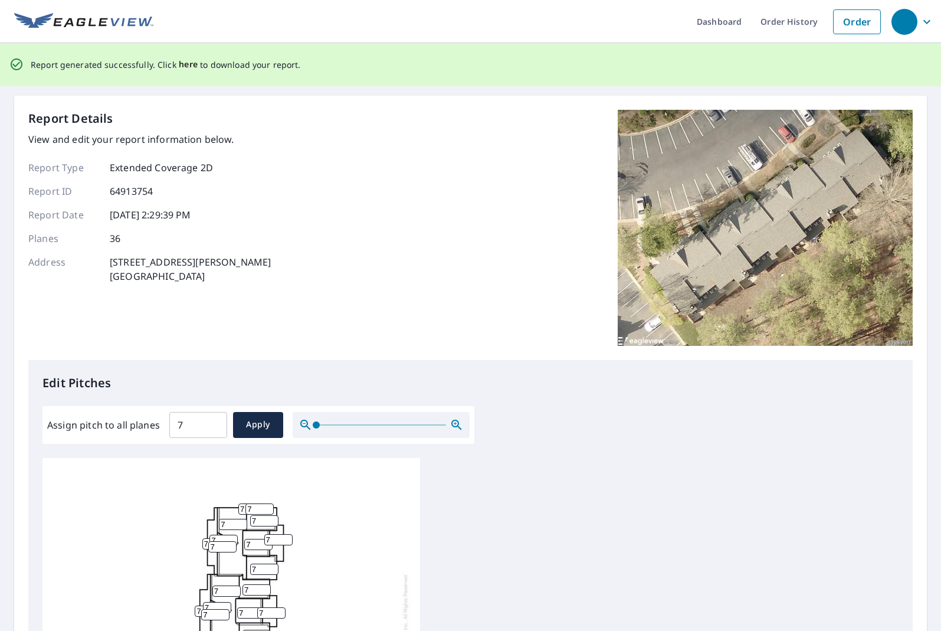  What do you see at coordinates (84, 22) in the screenshot?
I see `img: EV Logo` at bounding box center [84, 22].